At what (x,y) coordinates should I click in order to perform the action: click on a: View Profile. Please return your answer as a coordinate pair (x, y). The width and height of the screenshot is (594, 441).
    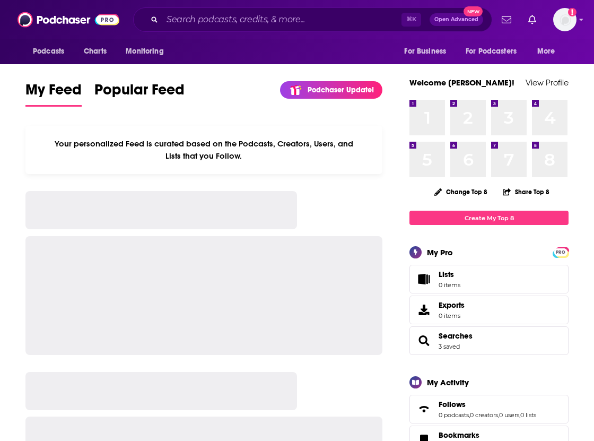
    Looking at the image, I should click on (547, 82).